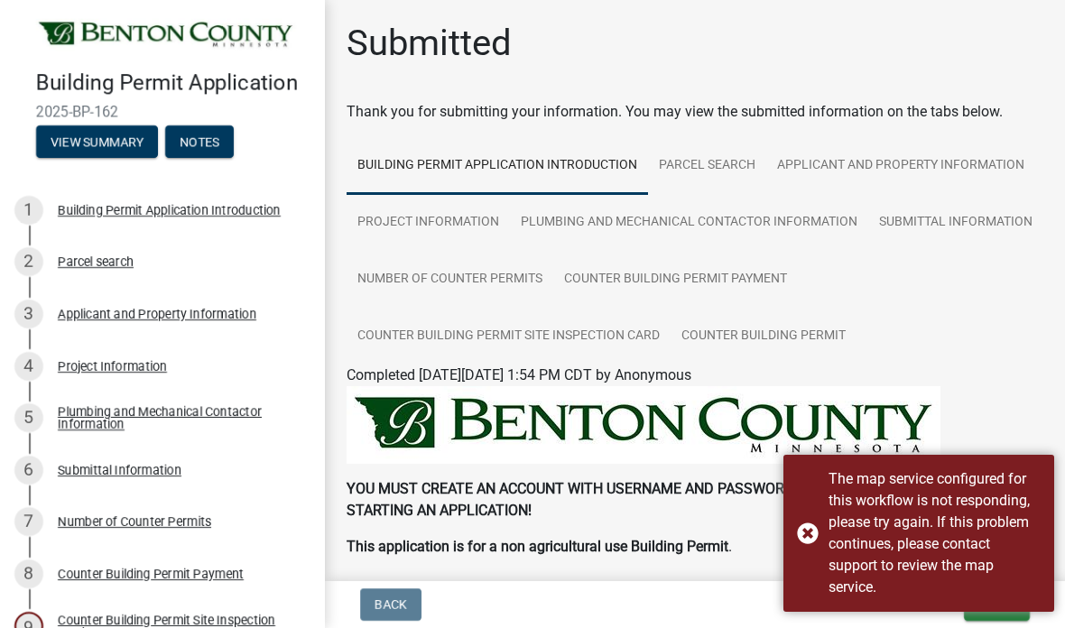 The width and height of the screenshot is (1065, 628). What do you see at coordinates (497, 166) in the screenshot?
I see `a: Building Permit Application Introduction` at bounding box center [497, 166].